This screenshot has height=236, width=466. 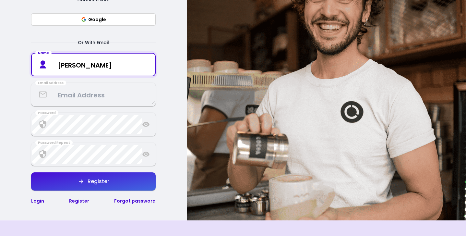 What do you see at coordinates (79, 201) in the screenshot?
I see `a: Register` at bounding box center [79, 201].